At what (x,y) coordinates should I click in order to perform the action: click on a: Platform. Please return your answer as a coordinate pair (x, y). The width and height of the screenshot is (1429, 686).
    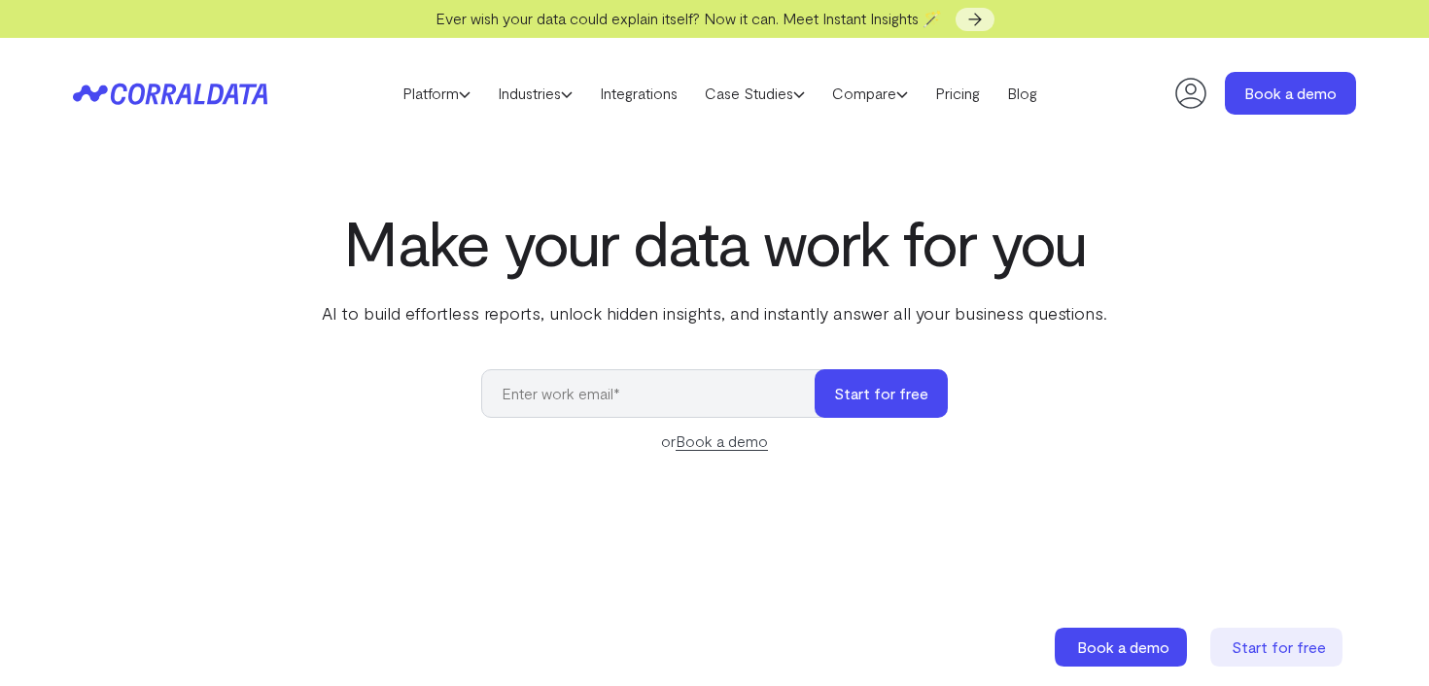
    Looking at the image, I should click on (437, 93).